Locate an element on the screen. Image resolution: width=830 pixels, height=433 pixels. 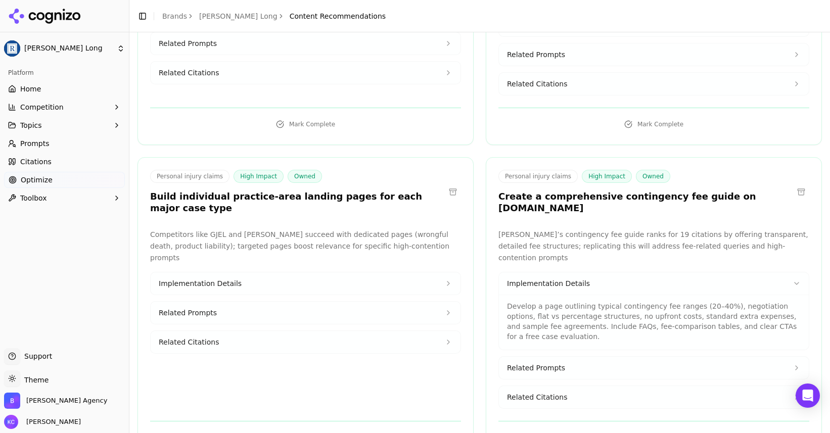
button: Open user button is located at coordinates (42, 422).